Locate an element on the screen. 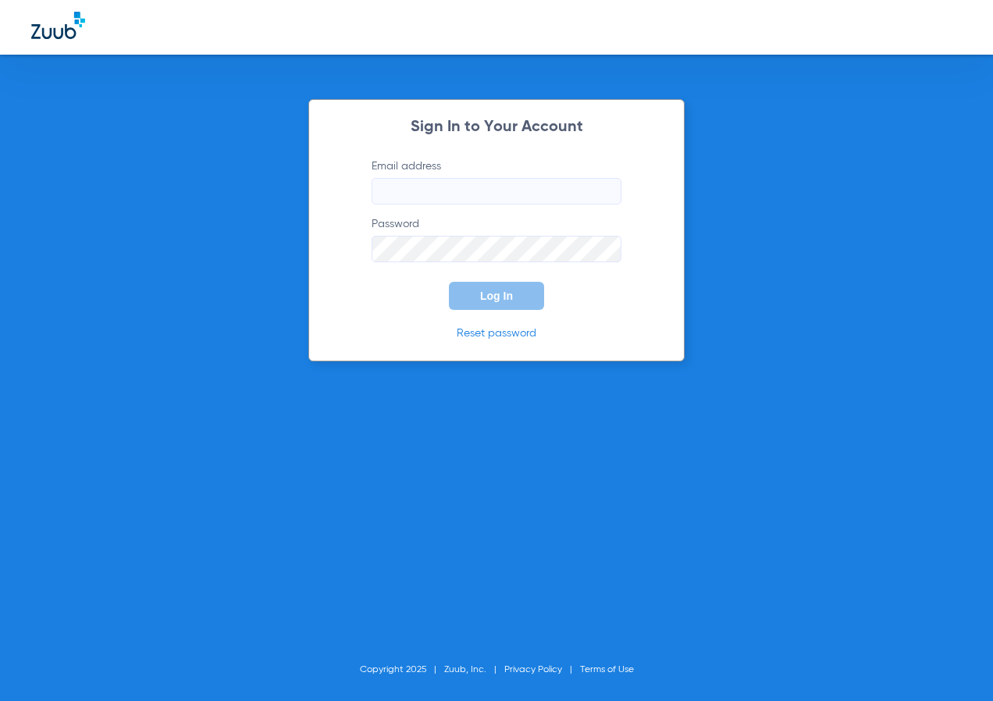  input: Password is located at coordinates (496, 249).